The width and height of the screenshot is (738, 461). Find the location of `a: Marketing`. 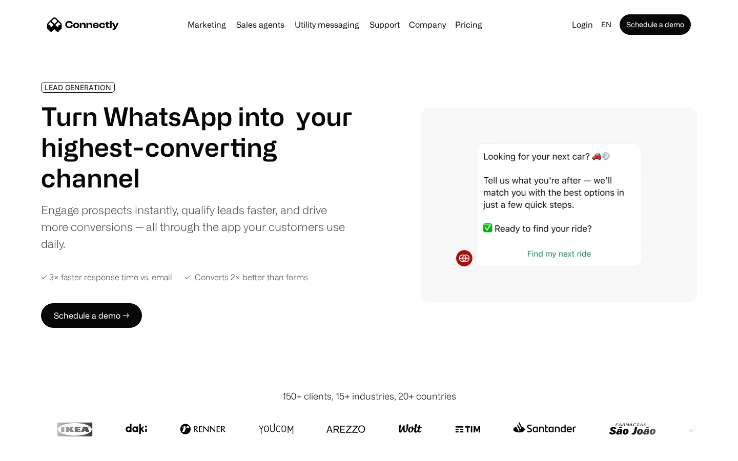

a: Marketing is located at coordinates (206, 25).